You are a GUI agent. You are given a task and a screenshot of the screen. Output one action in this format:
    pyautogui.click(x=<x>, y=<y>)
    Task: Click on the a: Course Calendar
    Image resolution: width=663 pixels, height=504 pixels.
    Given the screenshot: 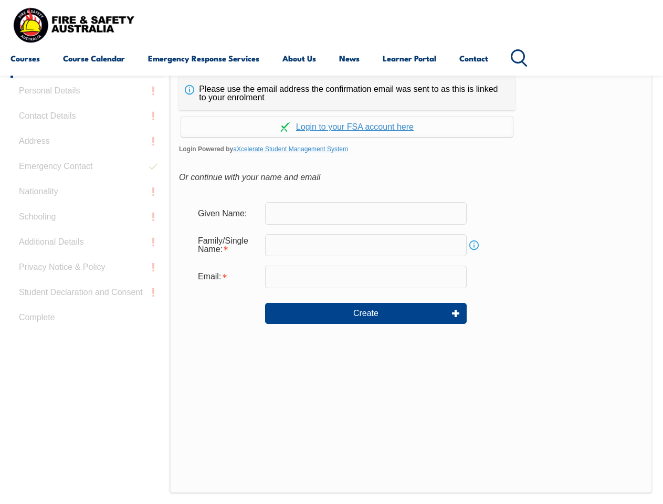 What is the action you would take?
    pyautogui.click(x=94, y=58)
    